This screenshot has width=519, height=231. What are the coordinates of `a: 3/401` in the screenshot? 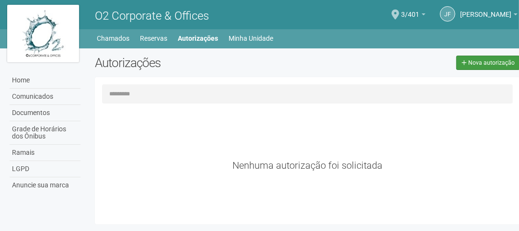 It's located at (413, 16).